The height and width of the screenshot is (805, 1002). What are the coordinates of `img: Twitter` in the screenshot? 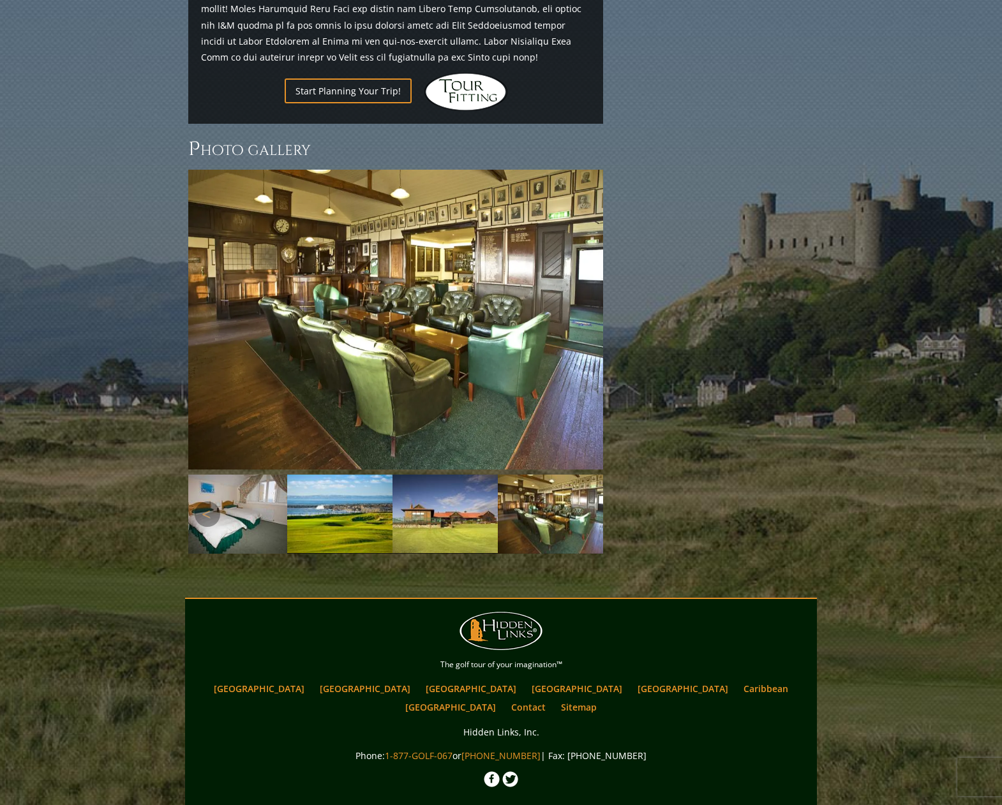 It's located at (510, 779).